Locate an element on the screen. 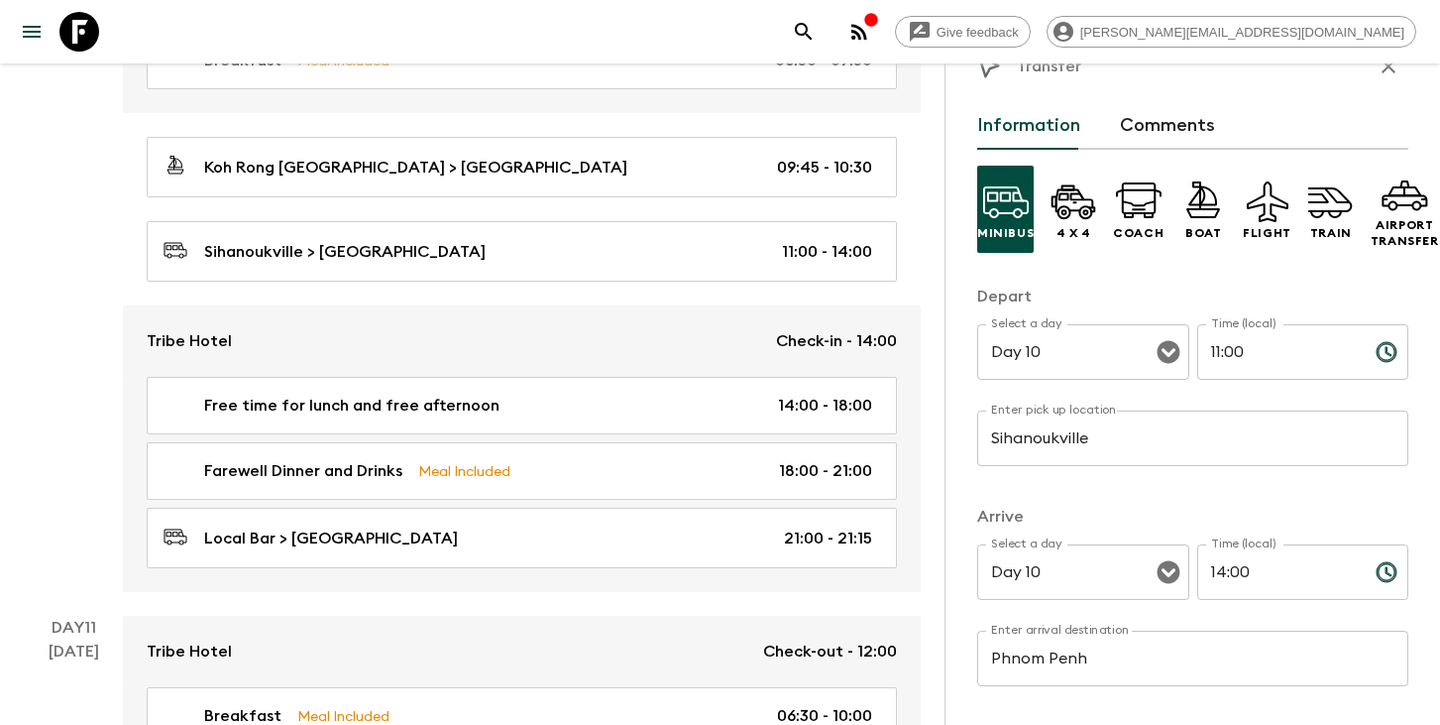  p: Boat is located at coordinates (1203, 233).